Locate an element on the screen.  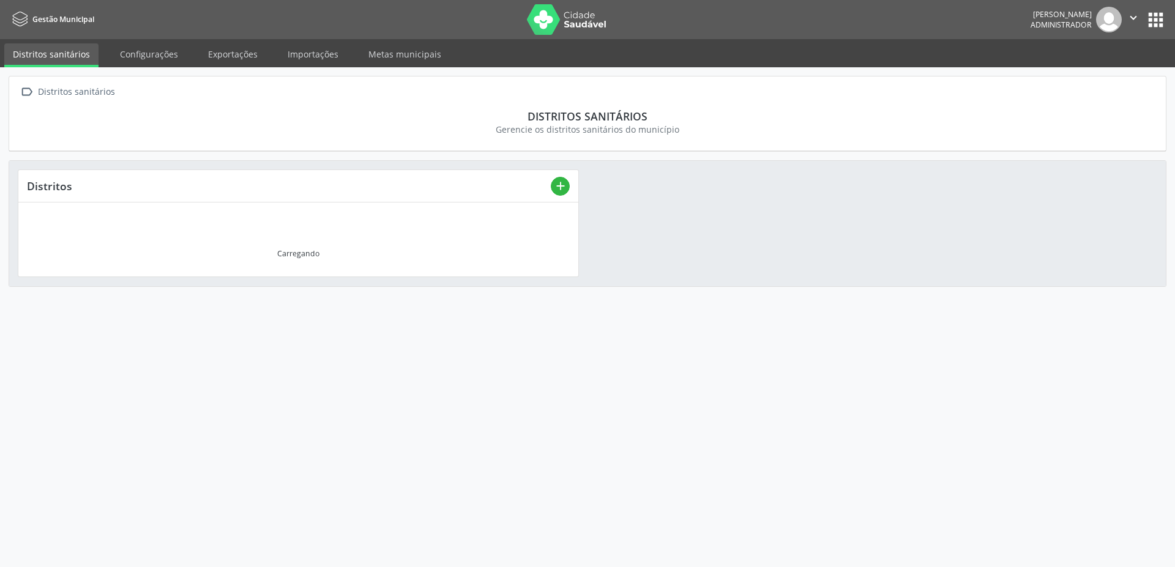
button: apps is located at coordinates (1155, 20).